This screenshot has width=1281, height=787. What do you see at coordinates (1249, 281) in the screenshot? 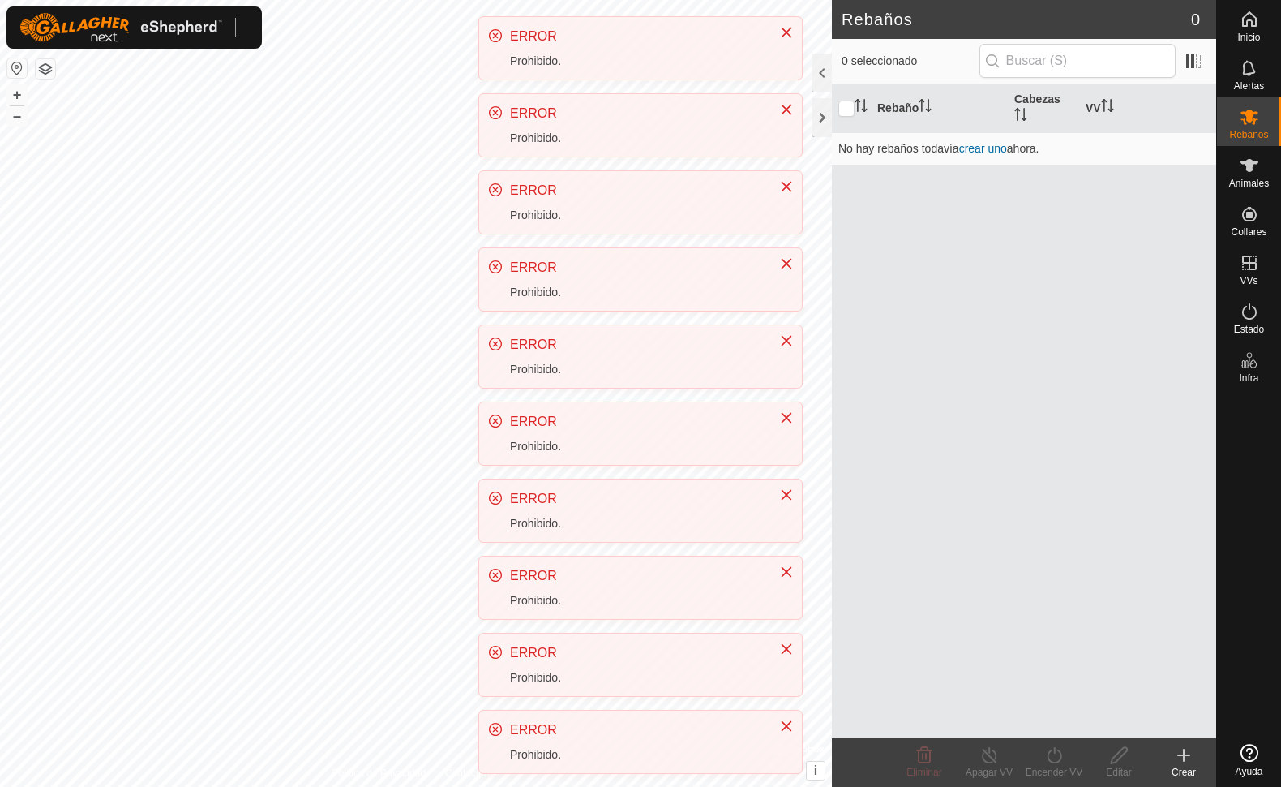
I see `span: VVs` at bounding box center [1249, 281].